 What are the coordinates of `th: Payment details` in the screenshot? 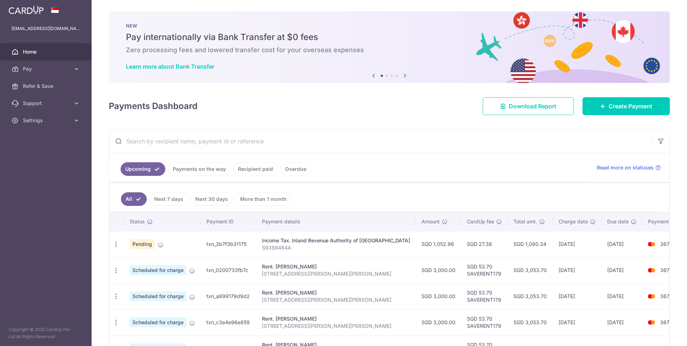 It's located at (336, 222).